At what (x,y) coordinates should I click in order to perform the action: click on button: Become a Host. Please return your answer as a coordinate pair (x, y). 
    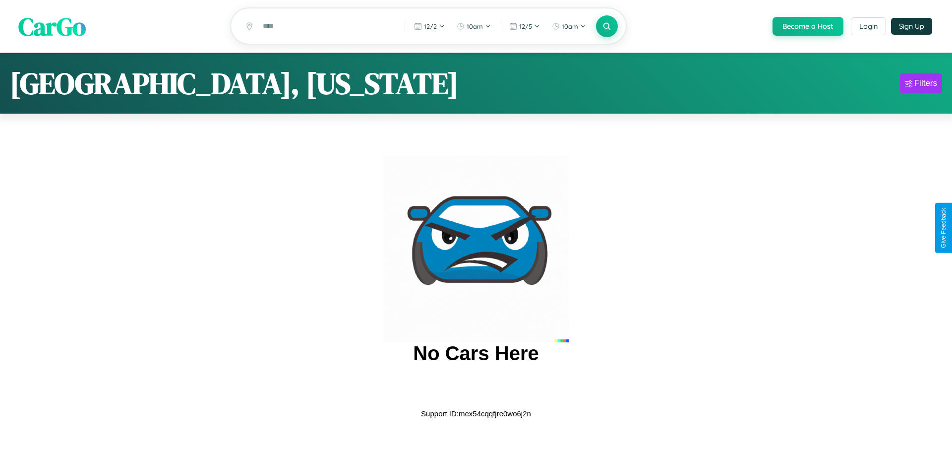
    Looking at the image, I should click on (808, 26).